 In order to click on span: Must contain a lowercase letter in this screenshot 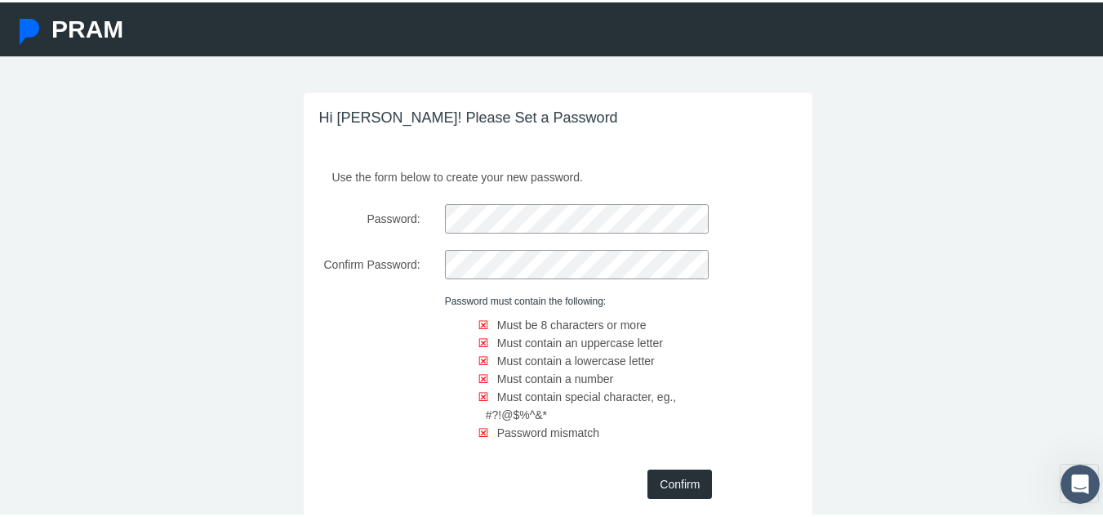, I will do `click(575, 358)`.